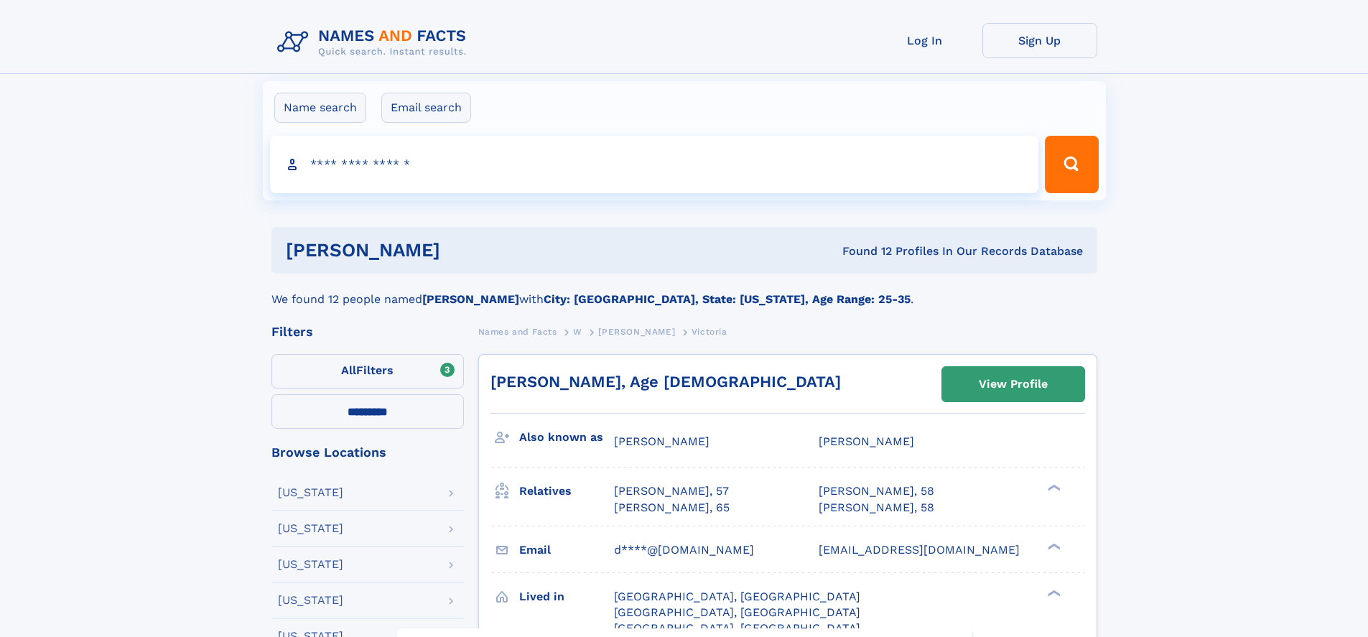  What do you see at coordinates (426, 108) in the screenshot?
I see `label: Email search` at bounding box center [426, 108].